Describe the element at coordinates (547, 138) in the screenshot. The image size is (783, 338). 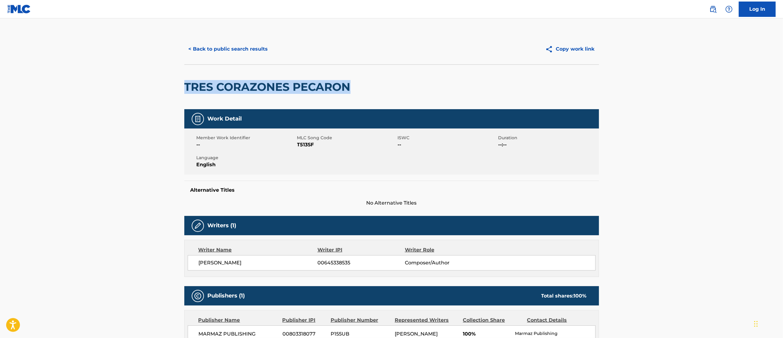
I see `span: Duration` at that location.